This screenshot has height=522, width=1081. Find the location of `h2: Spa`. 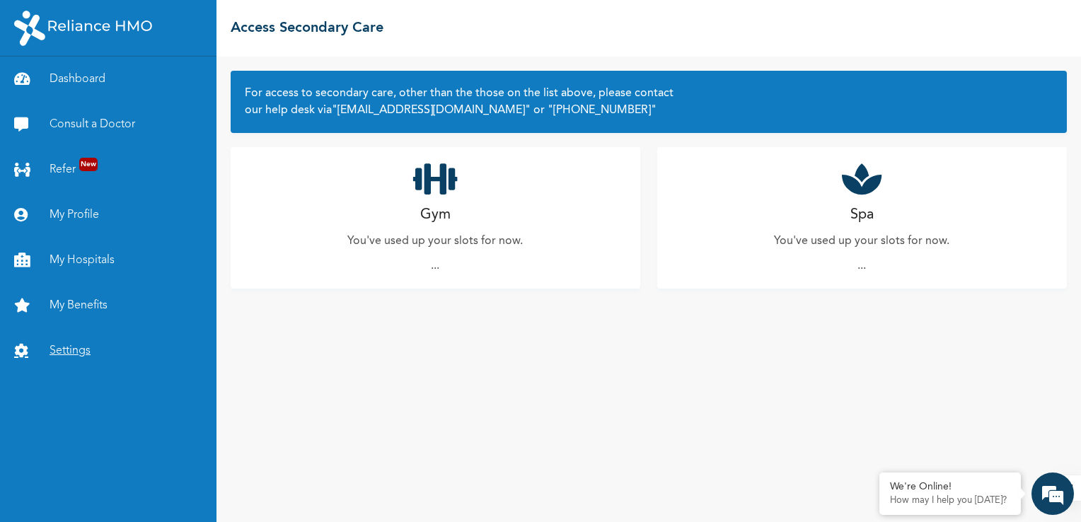

h2: Spa is located at coordinates (862, 215).